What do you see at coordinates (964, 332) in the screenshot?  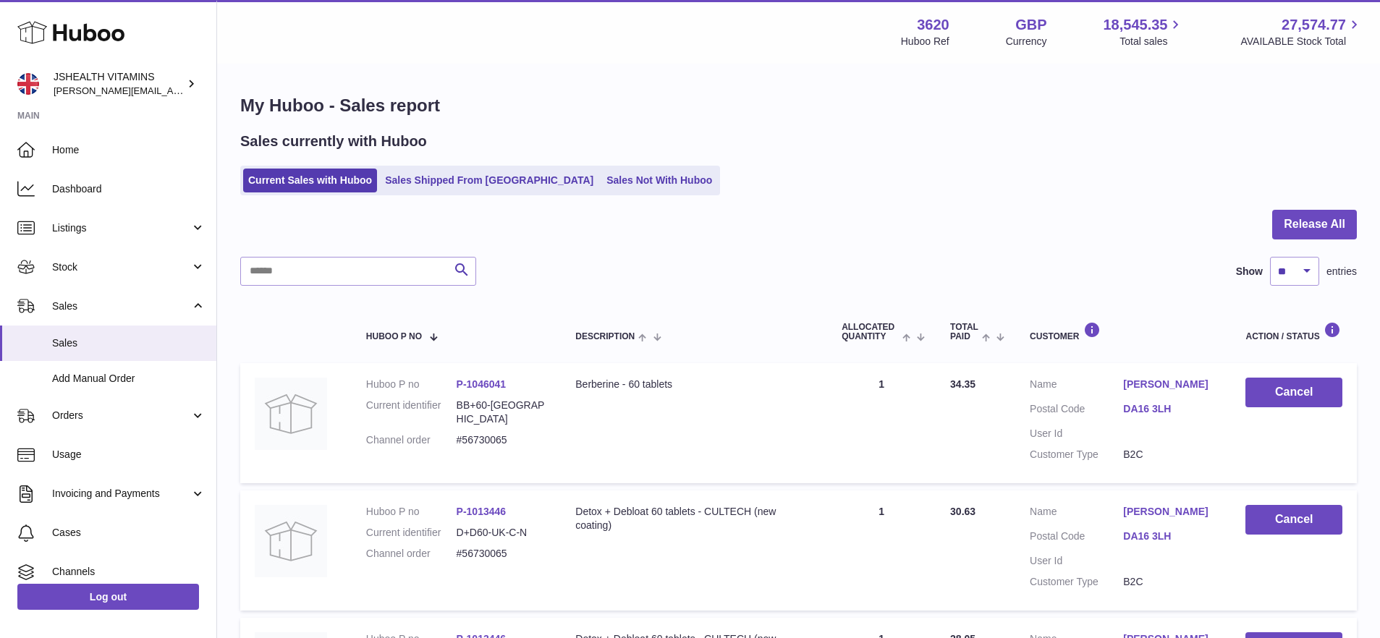 I see `span: Total paid` at bounding box center [964, 332].